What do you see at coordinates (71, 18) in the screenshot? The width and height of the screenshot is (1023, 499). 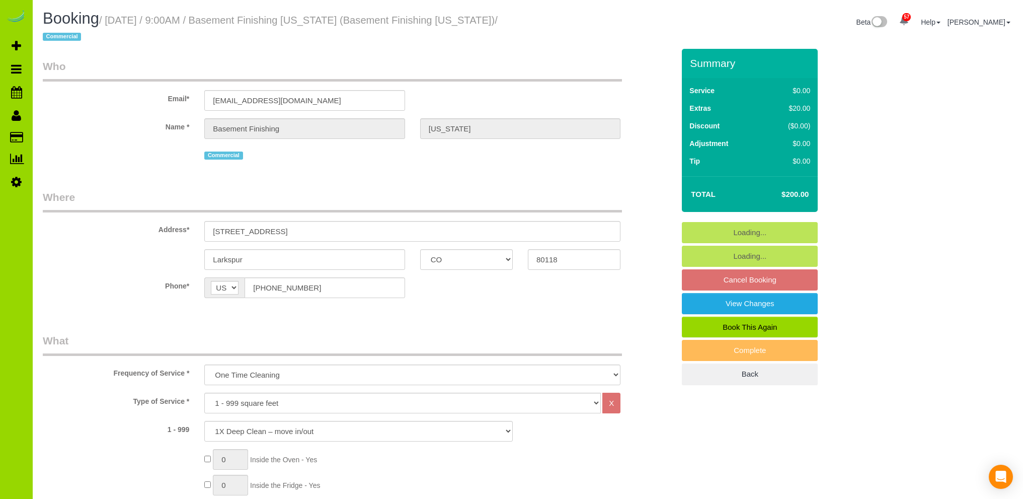 I see `span: Booking` at bounding box center [71, 18].